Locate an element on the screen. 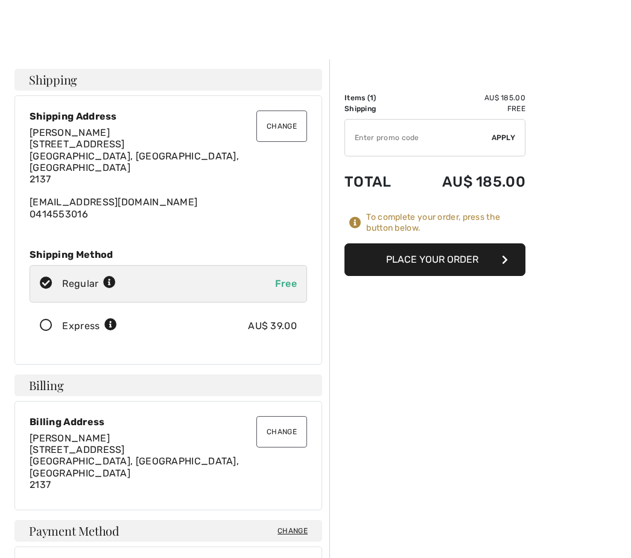 Image resolution: width=631 pixels, height=558 pixels. span: Free is located at coordinates (286, 283).